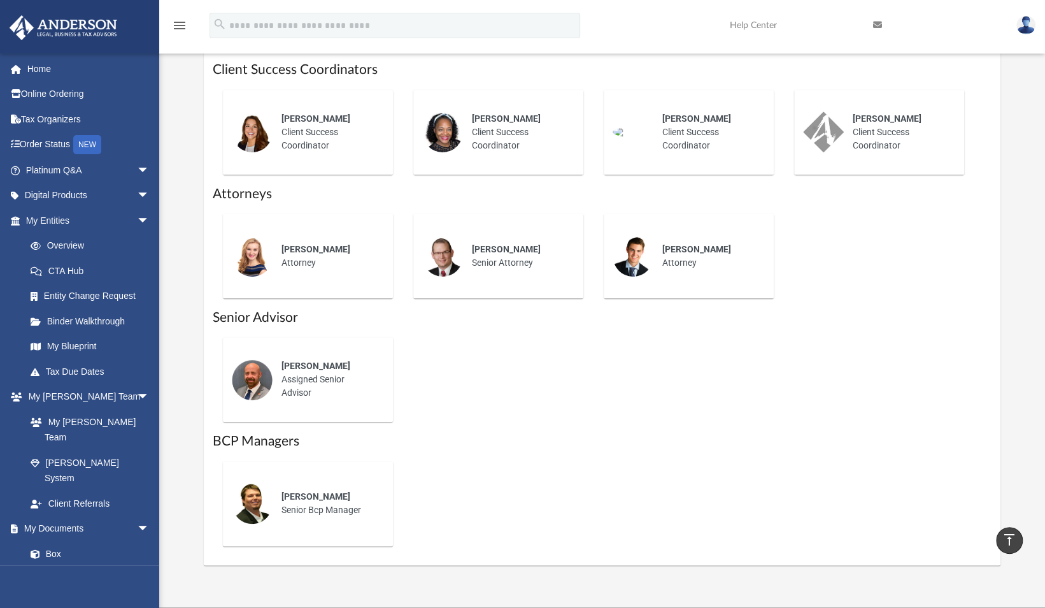 This screenshot has width=1045, height=608. Describe the element at coordinates (90, 346) in the screenshot. I see `a: My Blueprint` at that location.